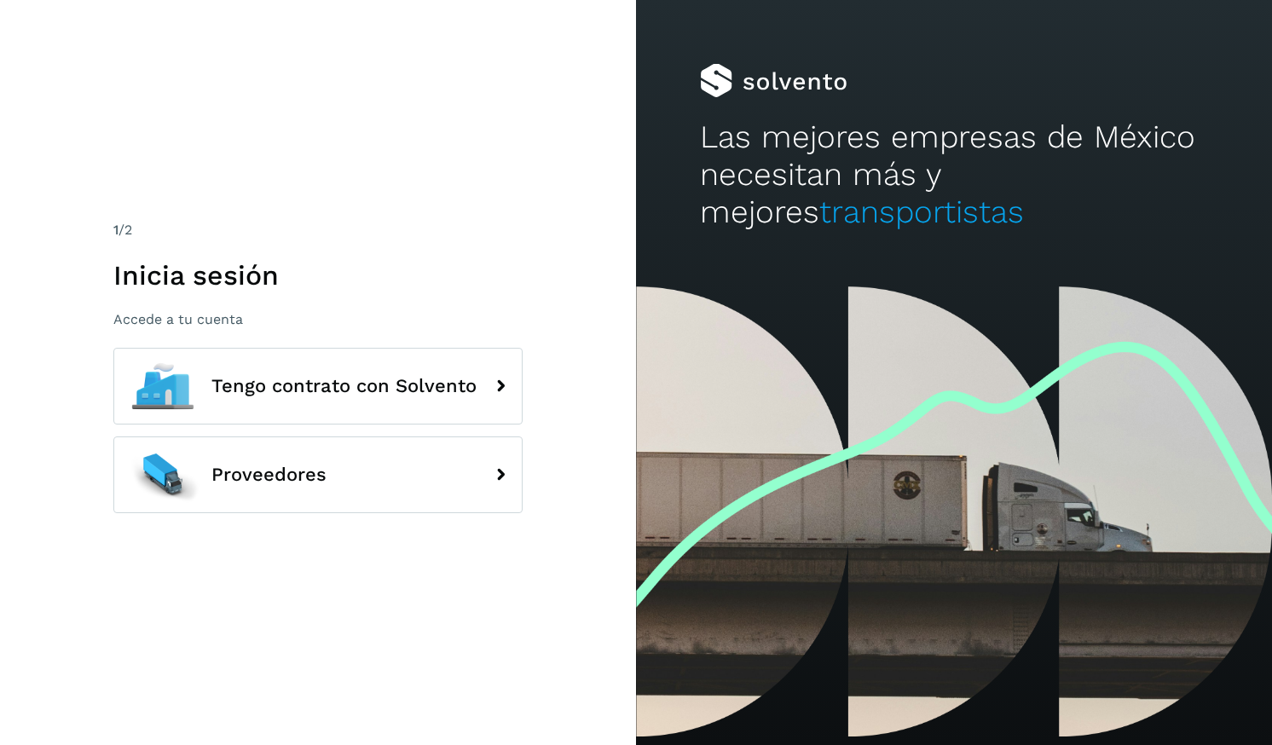 This screenshot has height=745, width=1272. I want to click on span: transportistas, so click(921, 211).